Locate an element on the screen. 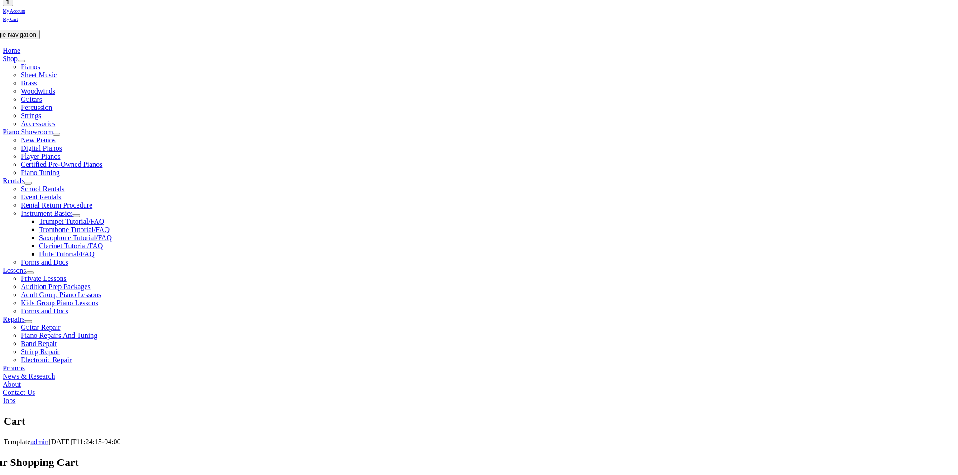 This screenshot has width=958, height=475. a: Percussion is located at coordinates (36, 107).